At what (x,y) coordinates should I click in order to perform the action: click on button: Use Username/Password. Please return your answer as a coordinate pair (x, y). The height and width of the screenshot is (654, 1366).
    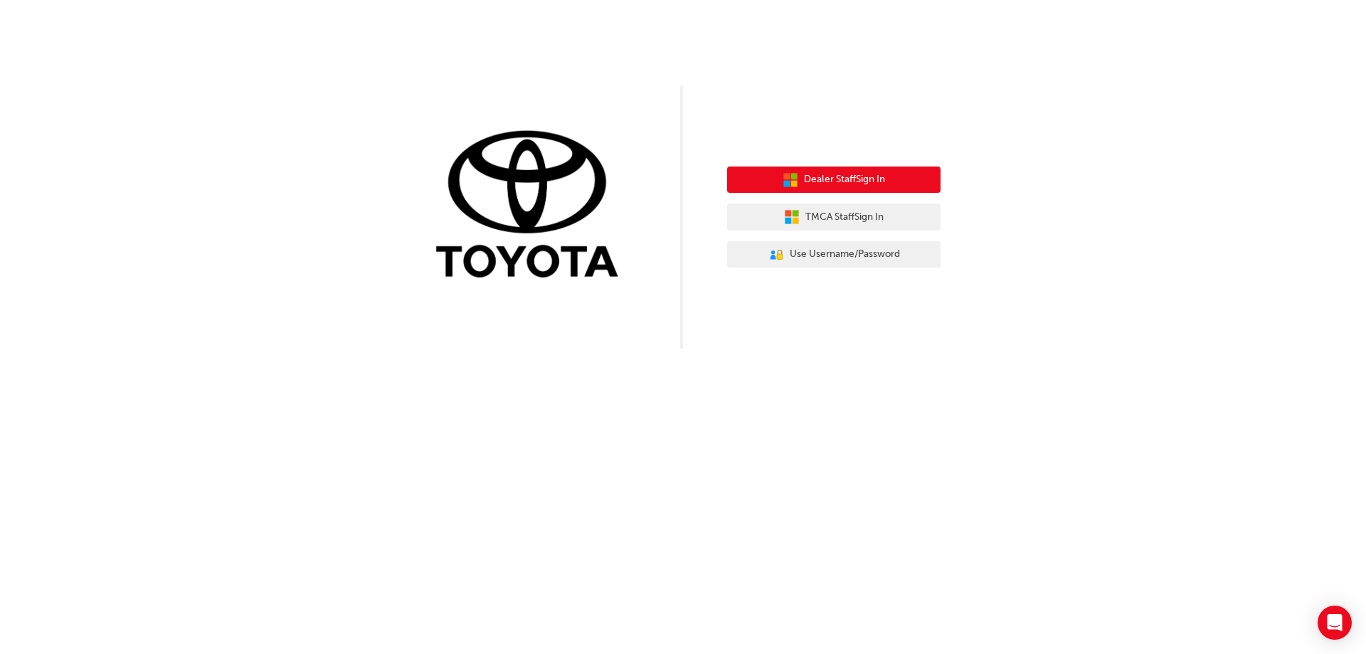
    Looking at the image, I should click on (834, 255).